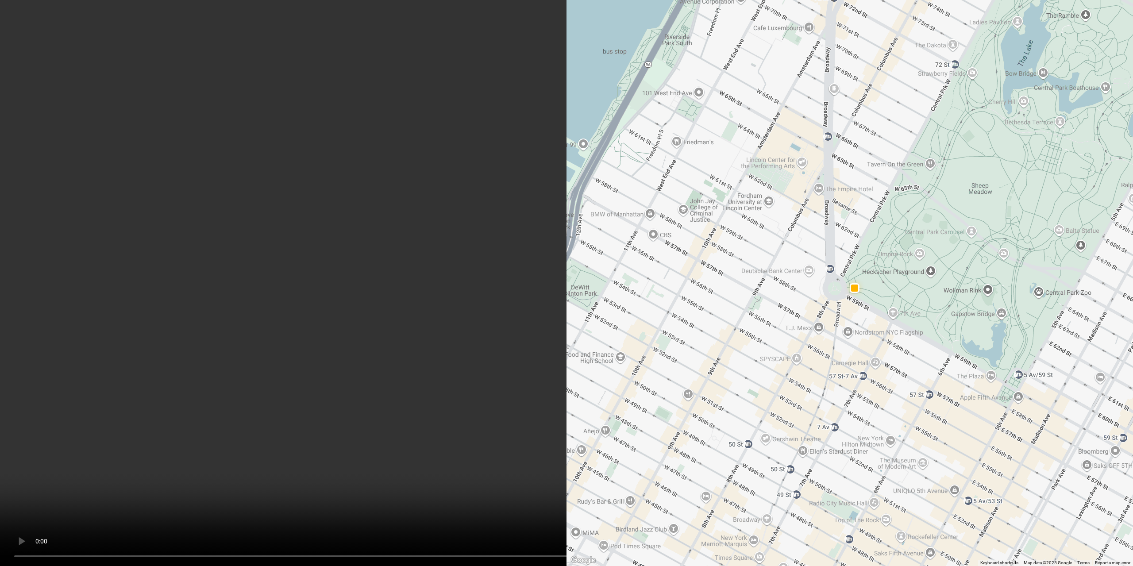  Describe the element at coordinates (583, 560) in the screenshot. I see `a: Open this area in Google Maps (opens a new window)` at that location.